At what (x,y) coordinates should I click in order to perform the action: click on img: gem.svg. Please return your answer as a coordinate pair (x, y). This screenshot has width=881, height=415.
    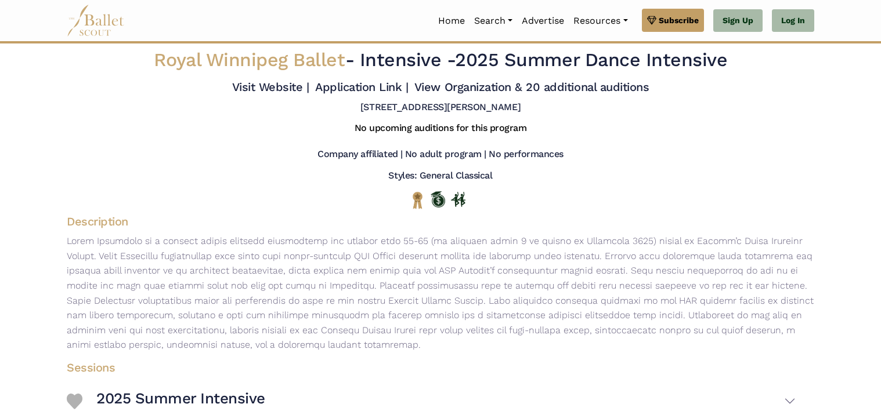
    Looking at the image, I should click on (652, 20).